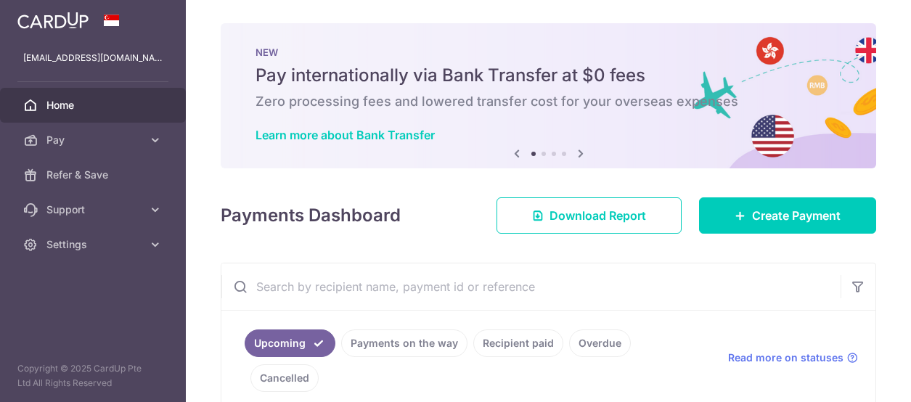  What do you see at coordinates (589, 216) in the screenshot?
I see `a: Download Report` at bounding box center [589, 216].